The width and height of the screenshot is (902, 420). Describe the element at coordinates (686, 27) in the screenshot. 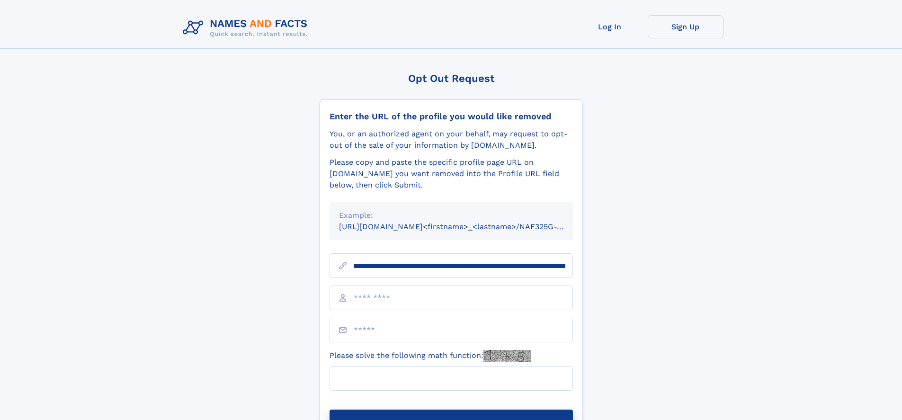

I see `a: Sign Up` at that location.